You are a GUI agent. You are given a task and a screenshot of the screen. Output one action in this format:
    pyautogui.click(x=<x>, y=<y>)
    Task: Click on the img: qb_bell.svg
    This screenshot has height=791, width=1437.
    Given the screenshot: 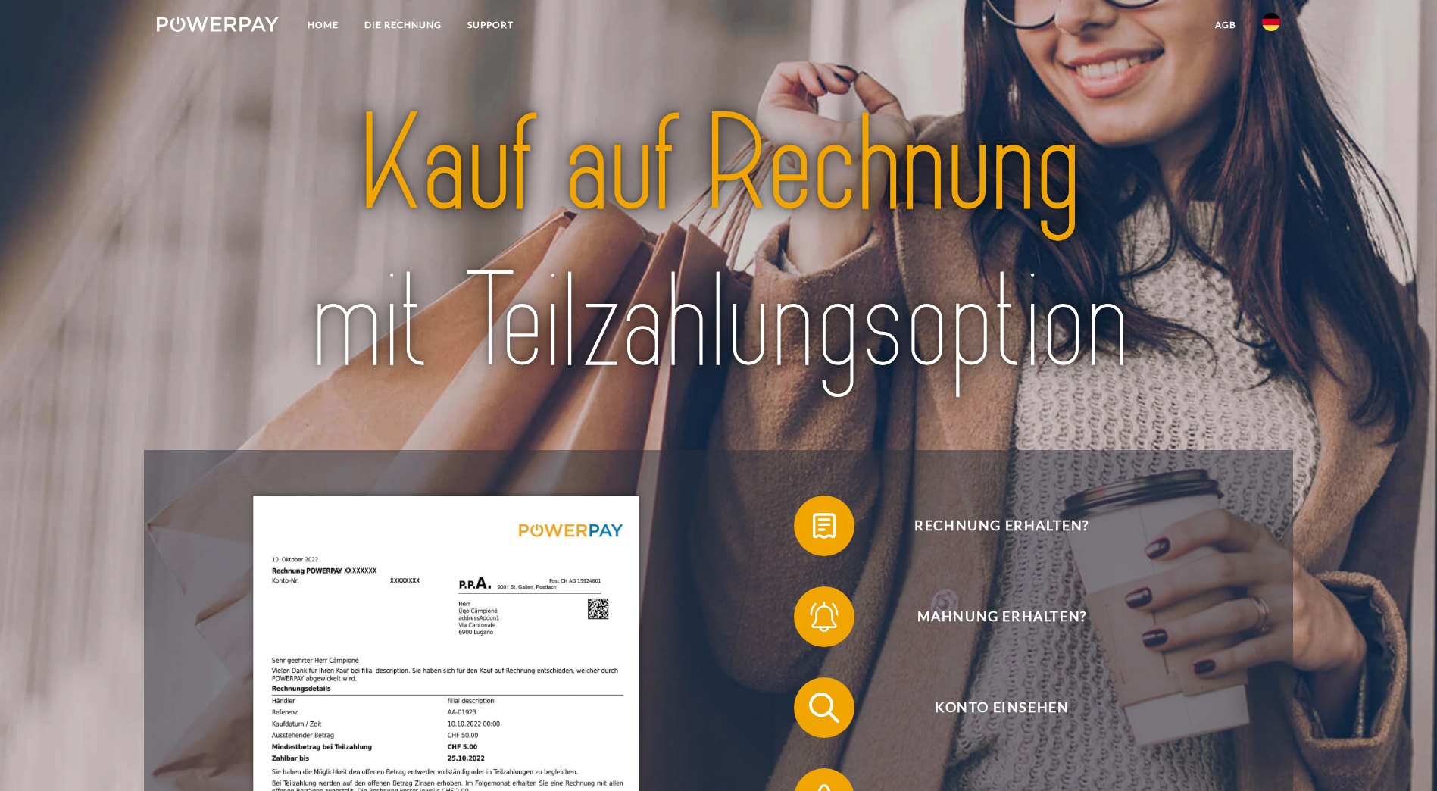 What is the action you would take?
    pyautogui.click(x=824, y=617)
    